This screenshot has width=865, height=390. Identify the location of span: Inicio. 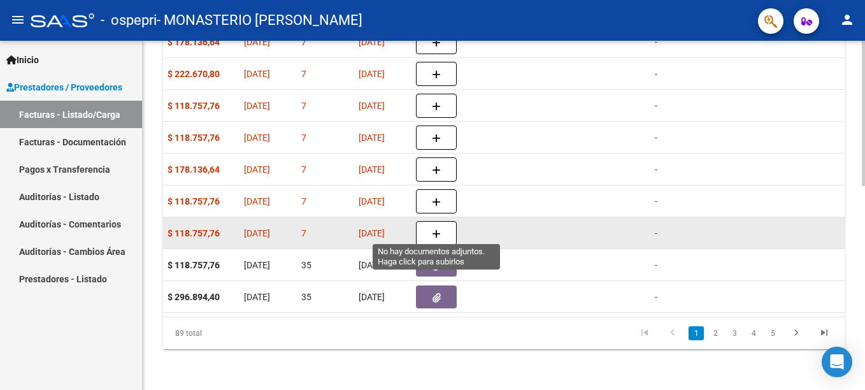
(22, 60).